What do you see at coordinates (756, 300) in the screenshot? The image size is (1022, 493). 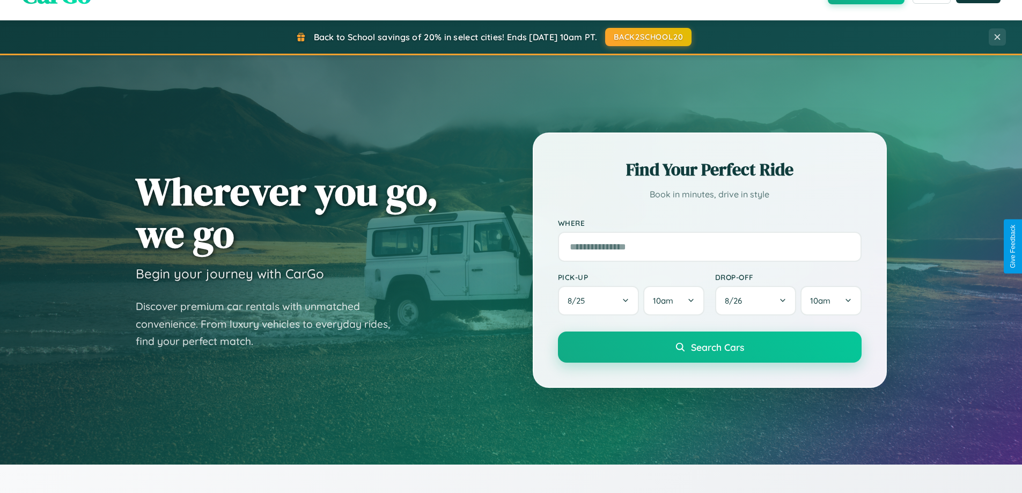 I see `button: 8/26` at bounding box center [756, 300].